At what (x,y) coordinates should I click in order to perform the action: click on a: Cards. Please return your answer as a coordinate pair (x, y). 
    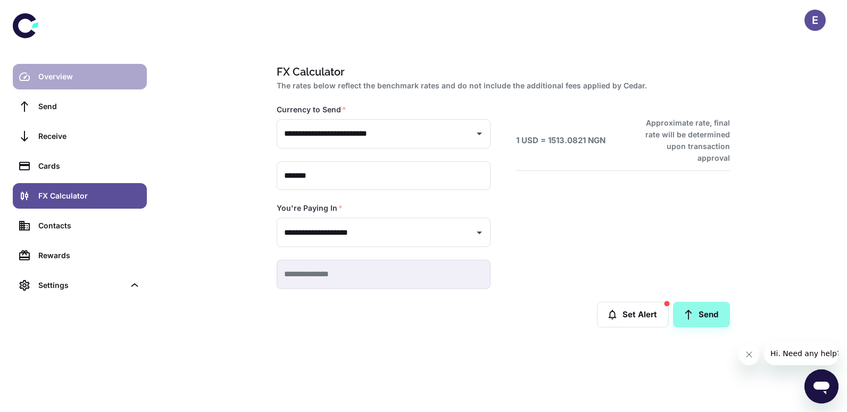
    Looking at the image, I should click on (80, 166).